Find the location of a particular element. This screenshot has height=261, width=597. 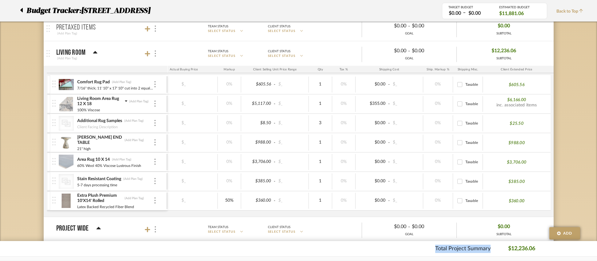

div: ESTIMATED BUDGET is located at coordinates (520, 7).